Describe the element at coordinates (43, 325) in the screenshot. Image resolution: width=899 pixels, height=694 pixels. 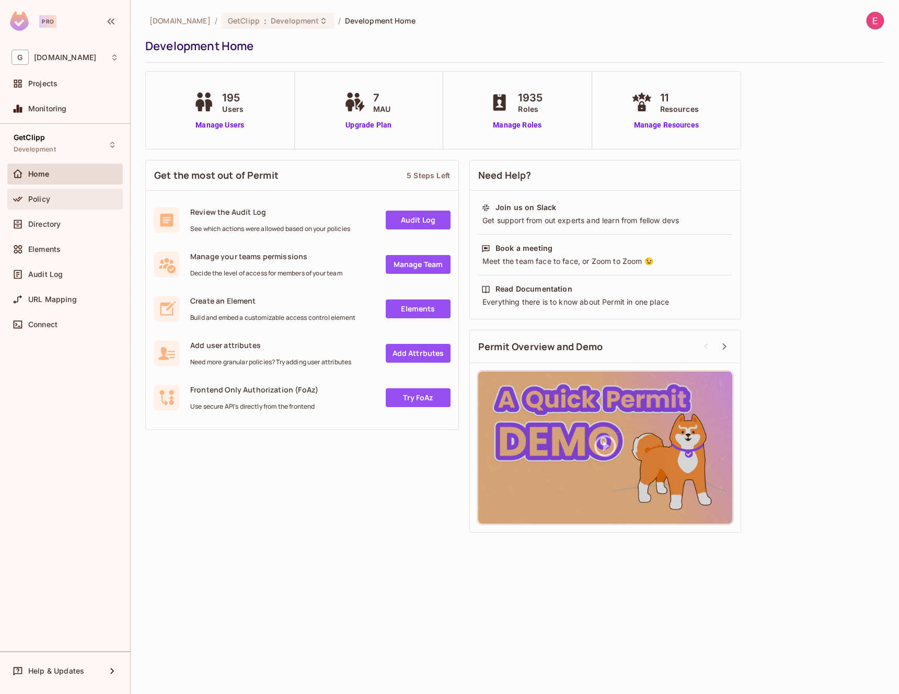
I see `span: Connect` at that location.